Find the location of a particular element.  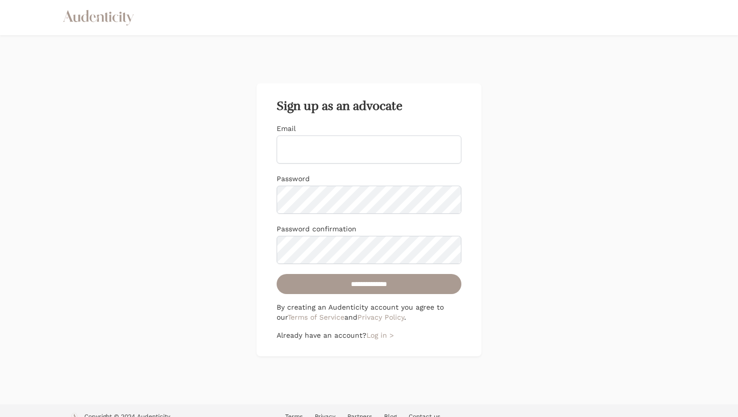

a: Log in > is located at coordinates (380, 335).